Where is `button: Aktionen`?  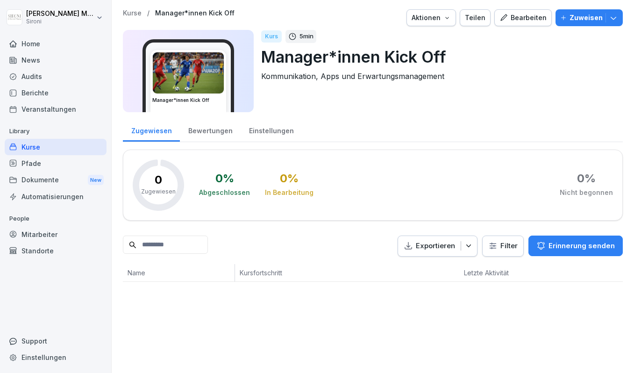 button: Aktionen is located at coordinates (431, 18).